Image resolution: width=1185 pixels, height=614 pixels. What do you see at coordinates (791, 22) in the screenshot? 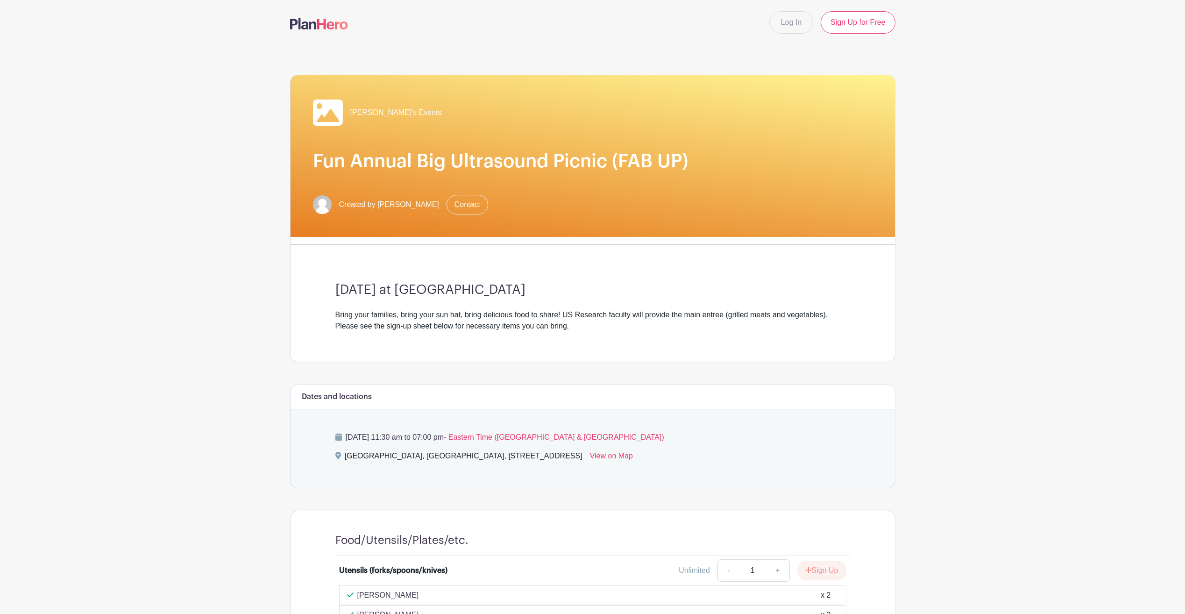
I see `a: Log In` at bounding box center [791, 22].